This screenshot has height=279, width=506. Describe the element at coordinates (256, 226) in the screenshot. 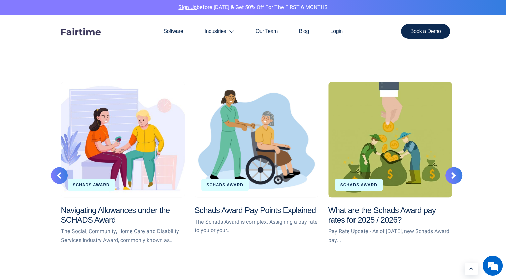

I see `p: The Schads Award is complex. Assigning a pay rate to you or your...` at that location.